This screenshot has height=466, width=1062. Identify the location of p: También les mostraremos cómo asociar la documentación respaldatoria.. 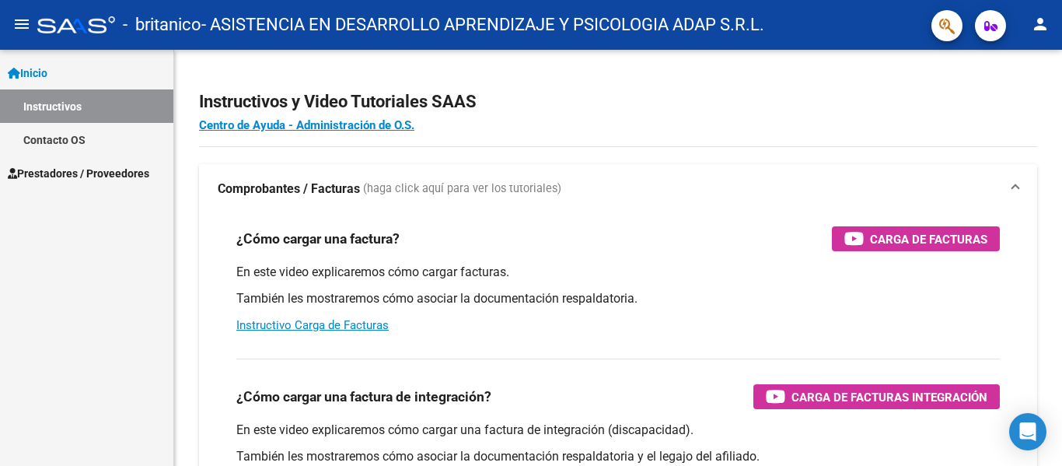
(618, 298).